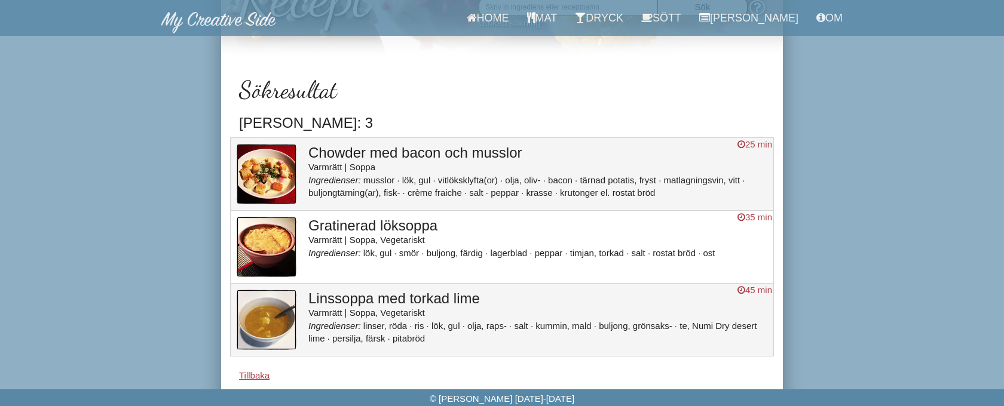 The width and height of the screenshot is (1004, 406). I want to click on li: olja, oliv-, so click(525, 180).